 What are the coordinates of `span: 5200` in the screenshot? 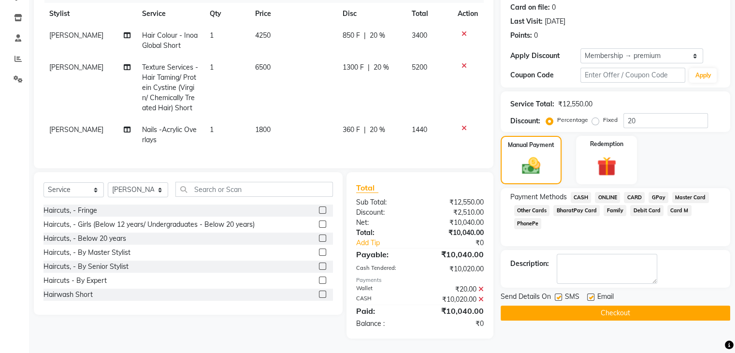 It's located at (420, 67).